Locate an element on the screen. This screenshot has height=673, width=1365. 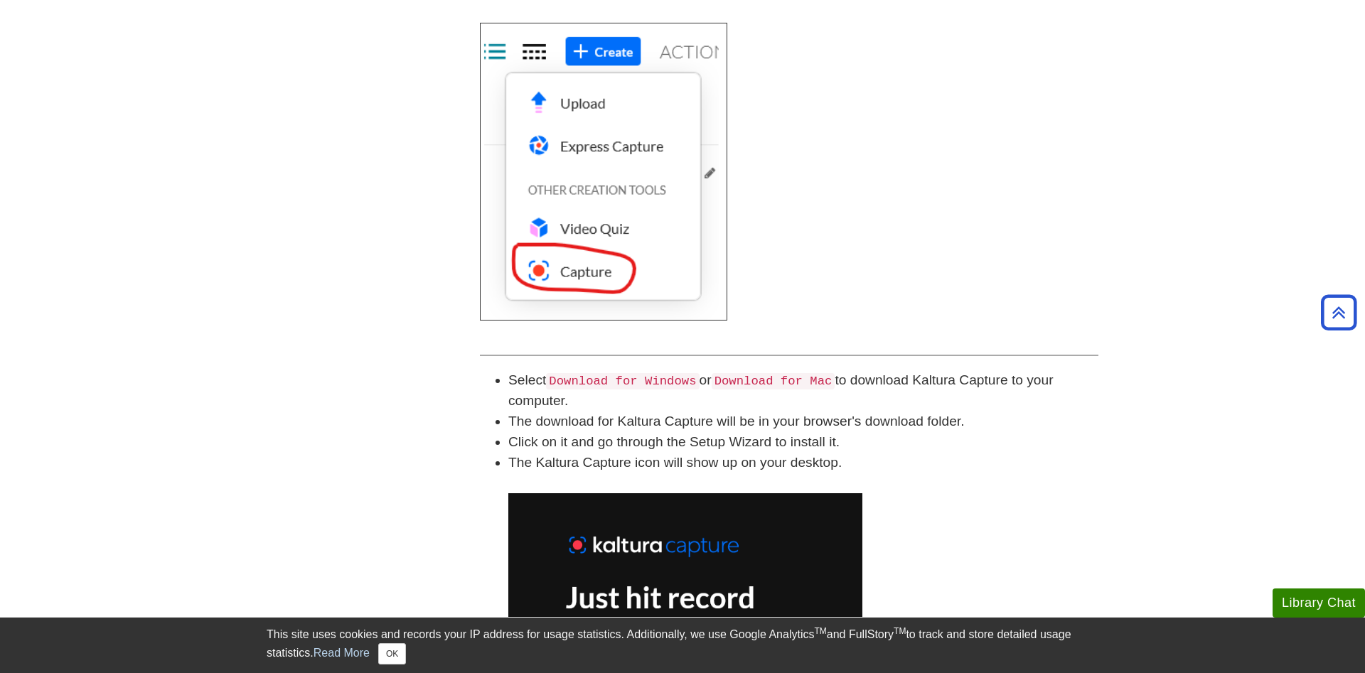
code: Download for Windows is located at coordinates (622, 381).